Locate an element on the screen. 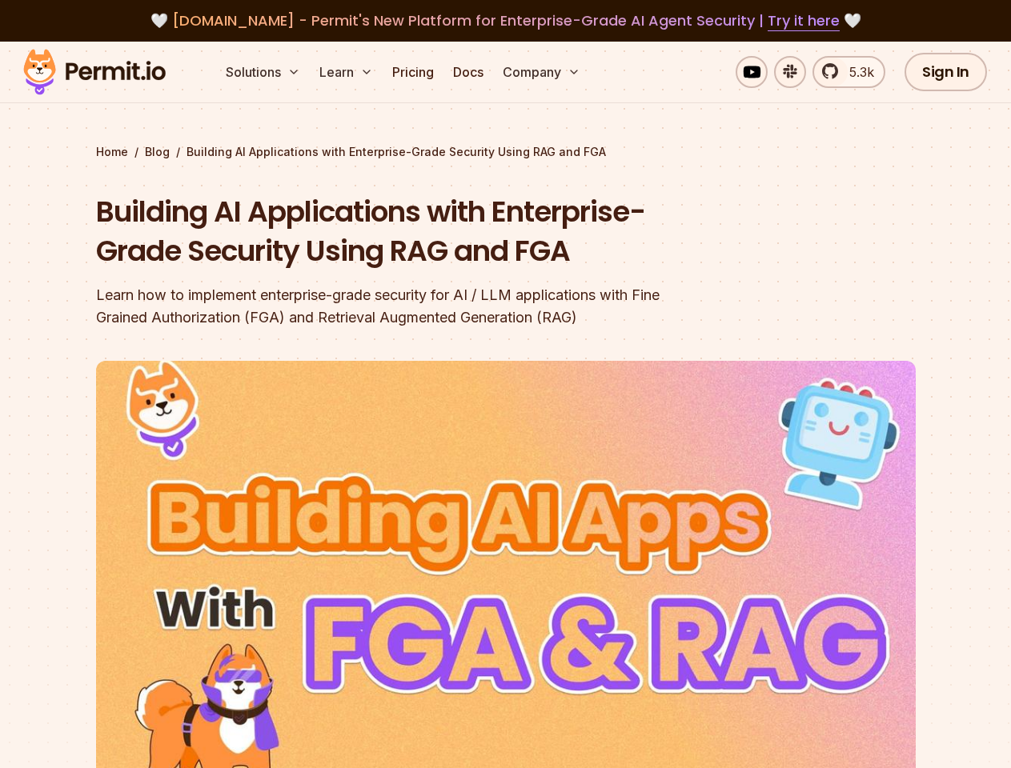 The height and width of the screenshot is (768, 1011). button: Solutions is located at coordinates (262, 72).